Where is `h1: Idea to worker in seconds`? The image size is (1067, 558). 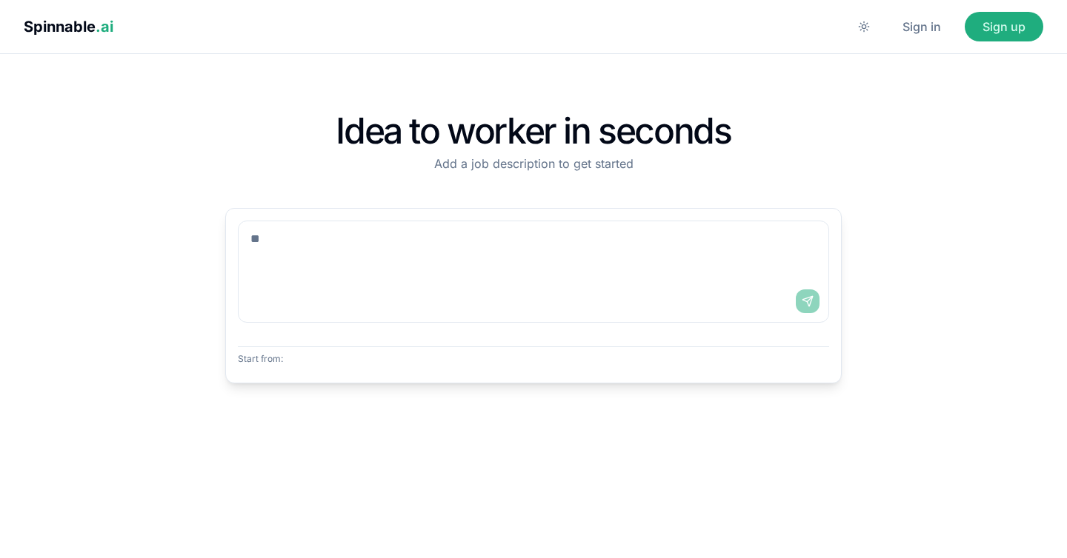 h1: Idea to worker in seconds is located at coordinates (533, 131).